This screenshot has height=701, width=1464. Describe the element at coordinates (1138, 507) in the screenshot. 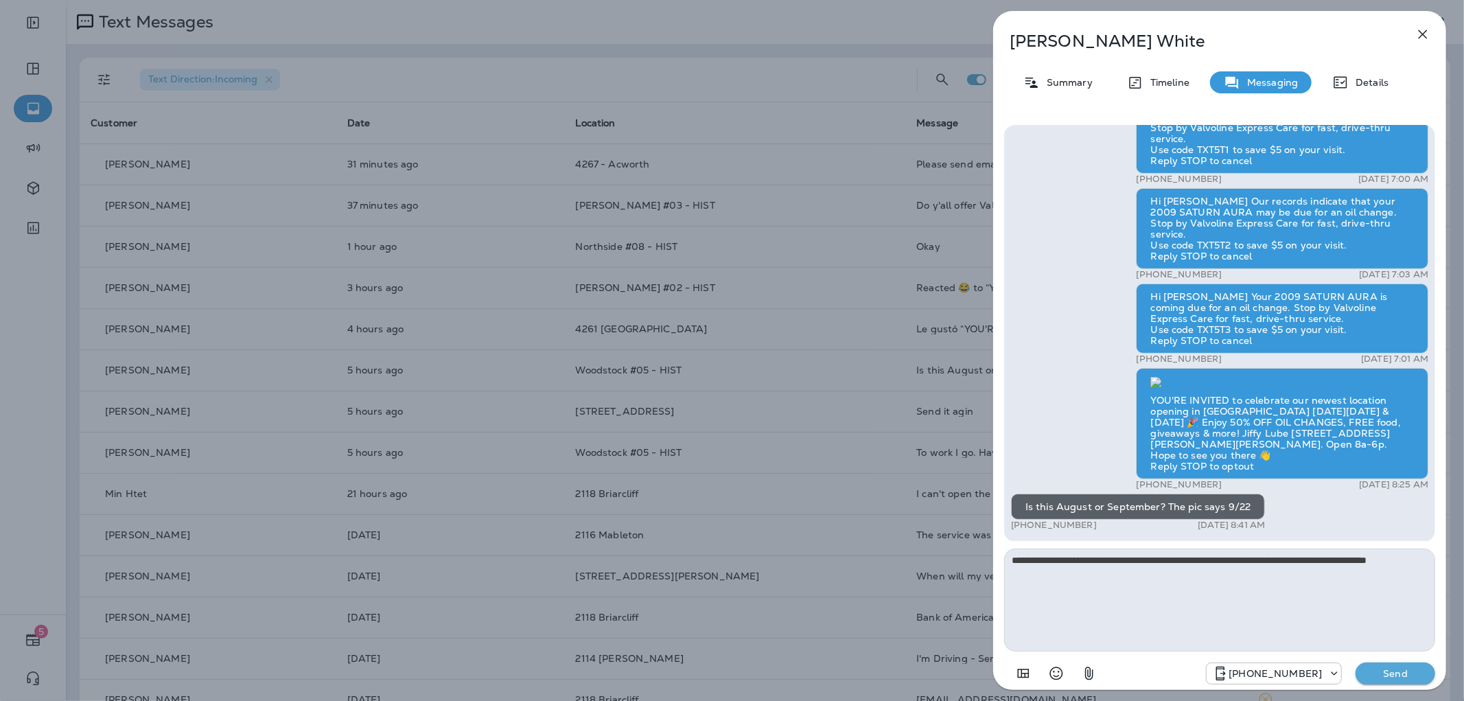

I see `div: Is this August or September? The pic says 9/22` at that location.